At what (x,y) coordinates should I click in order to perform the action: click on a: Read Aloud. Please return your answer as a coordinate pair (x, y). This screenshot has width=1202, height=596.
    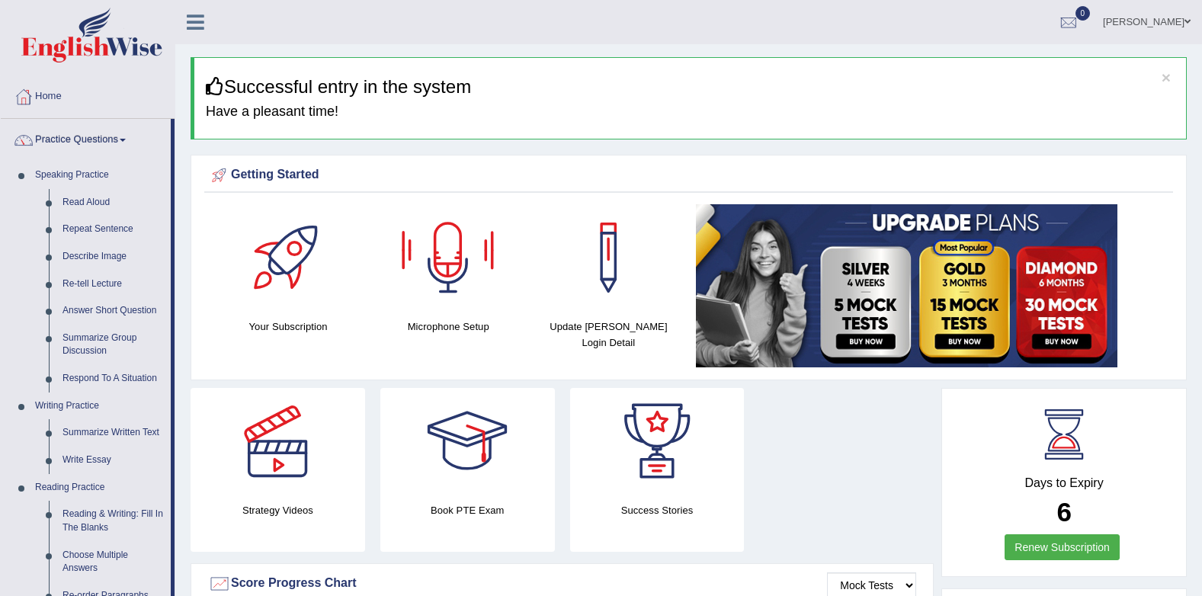
    Looking at the image, I should click on (113, 203).